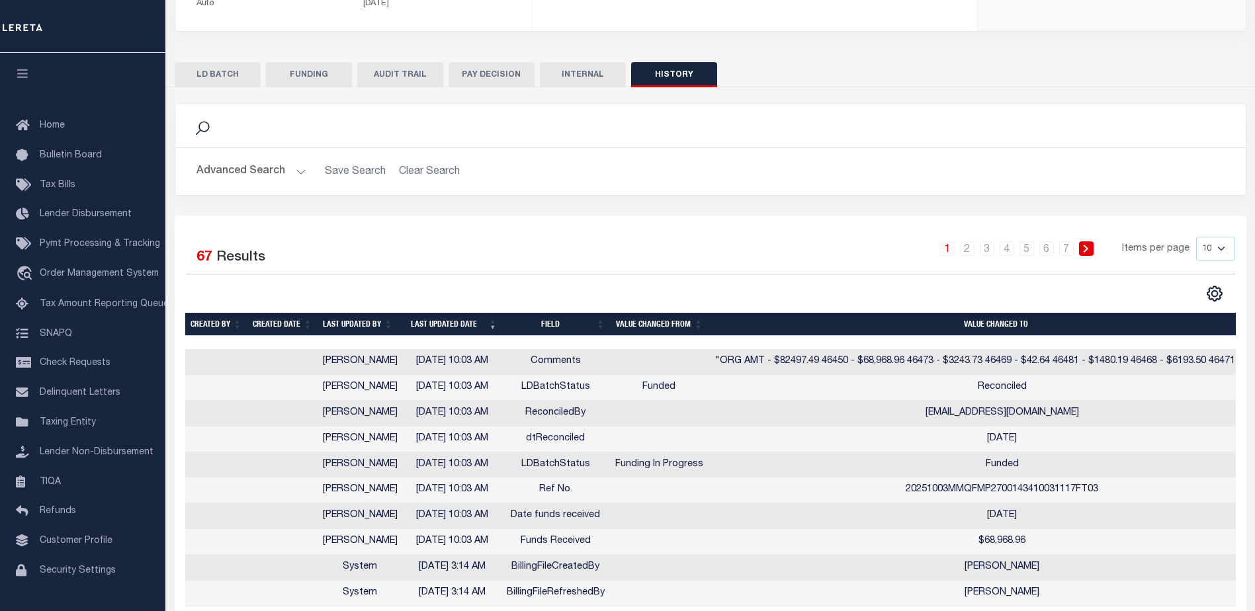 This screenshot has height=611, width=1255. What do you see at coordinates (967, 249) in the screenshot?
I see `a: 2` at bounding box center [967, 249].